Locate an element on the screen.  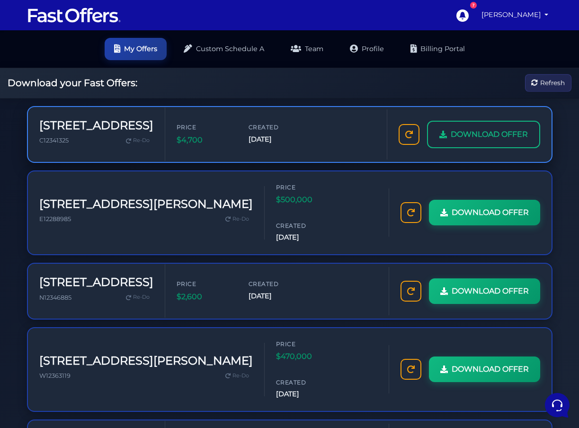
p: Help is located at coordinates (153, 321).